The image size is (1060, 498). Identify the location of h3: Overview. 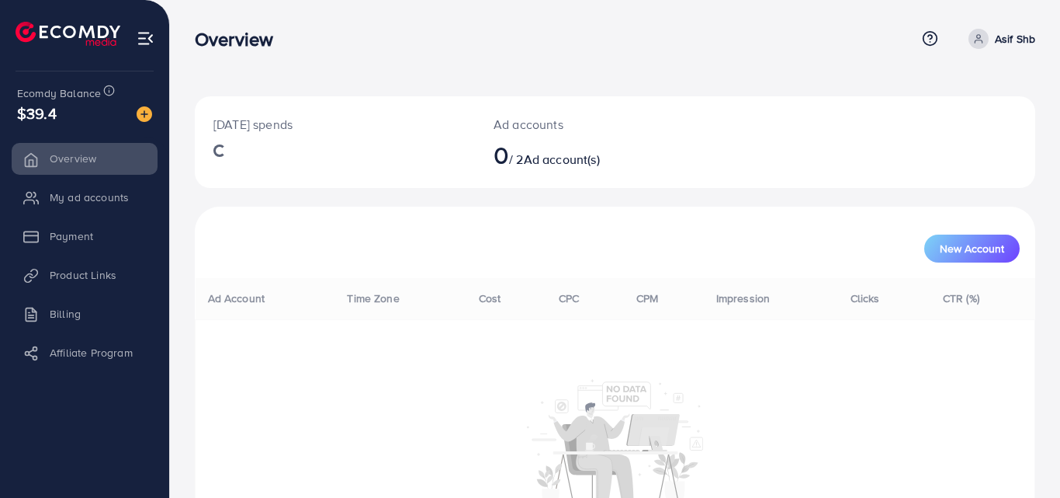
(240, 39).